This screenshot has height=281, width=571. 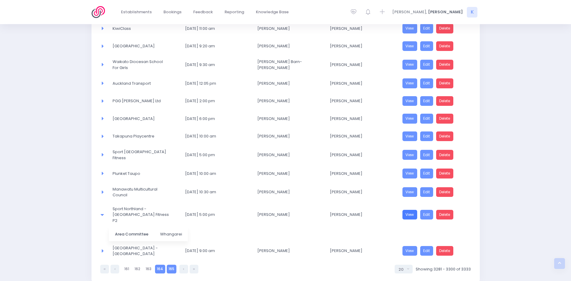 What do you see at coordinates (145, 173) in the screenshot?
I see `td: Plunket Taupo` at bounding box center [145, 173].